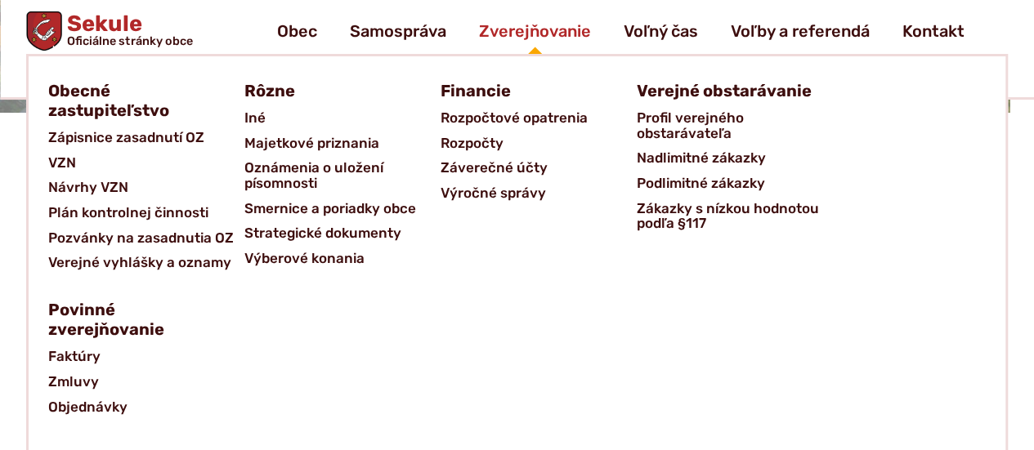  I want to click on a: Smernice a poriadky obce, so click(343, 208).